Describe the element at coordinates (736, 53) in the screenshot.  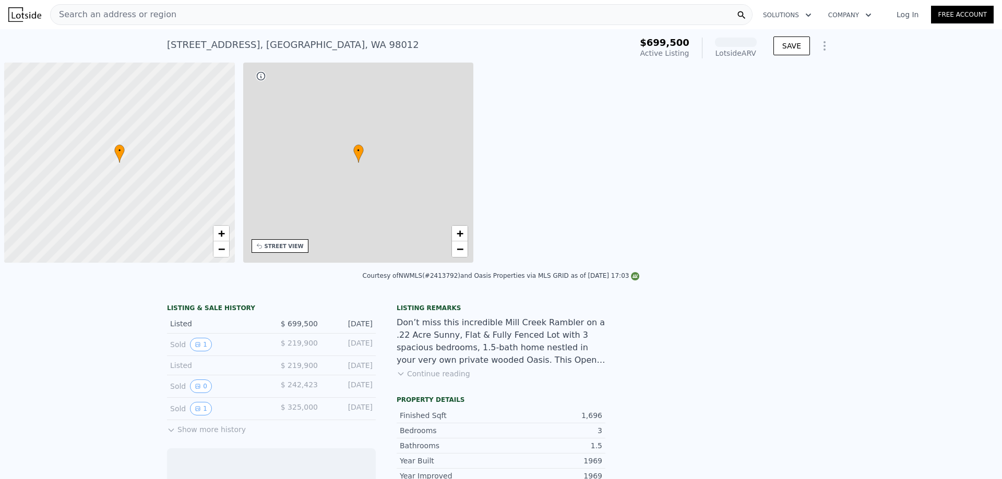
I see `div: Lotside ARV` at that location.